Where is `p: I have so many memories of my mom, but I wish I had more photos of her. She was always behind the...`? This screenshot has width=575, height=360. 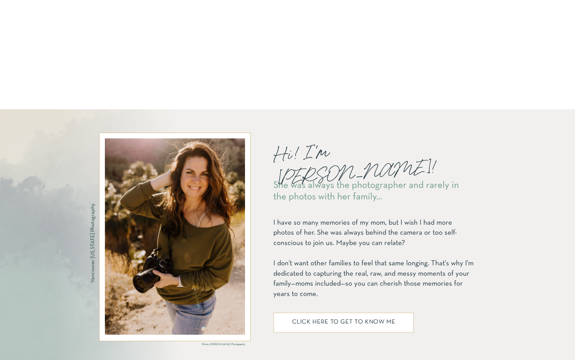
p: I have so many memories of my mom, but I wish I had more photos of her. She was always behind the... is located at coordinates (374, 257).